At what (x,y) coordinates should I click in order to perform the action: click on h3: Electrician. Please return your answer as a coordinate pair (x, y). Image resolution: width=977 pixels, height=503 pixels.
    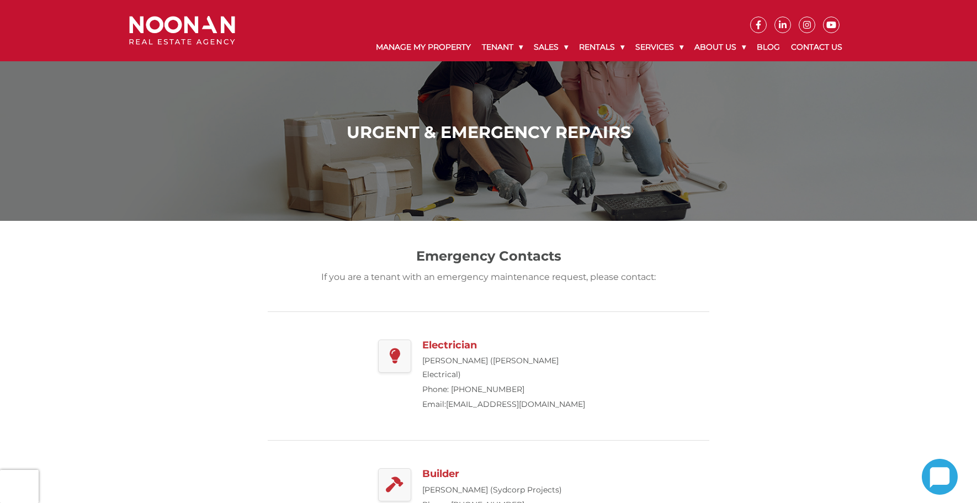
    Looking at the image, I should click on (510, 345).